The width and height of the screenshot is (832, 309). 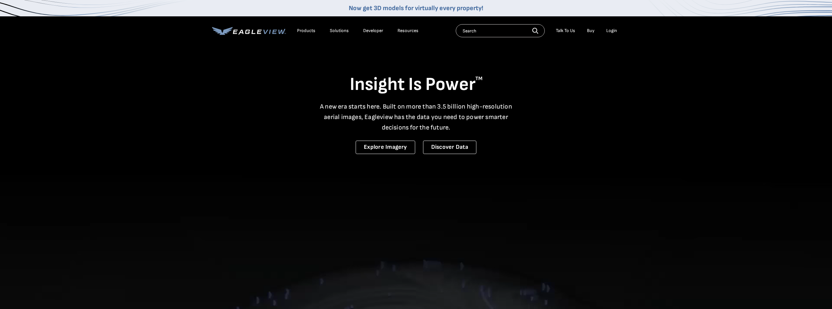 I want to click on p: A new era starts here. Built on more than 3.5 billion high-resolution aerial images, Eagleview ha..., so click(x=416, y=117).